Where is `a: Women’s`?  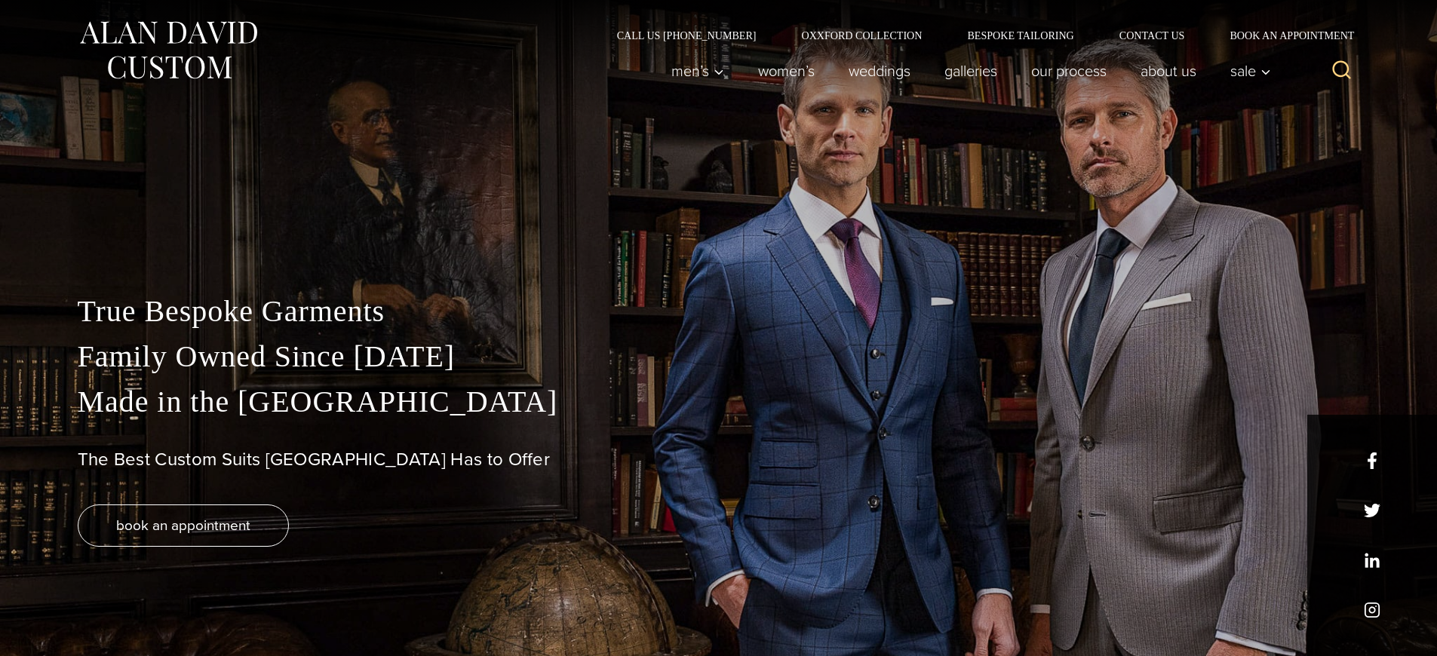
a: Women’s is located at coordinates (786, 71).